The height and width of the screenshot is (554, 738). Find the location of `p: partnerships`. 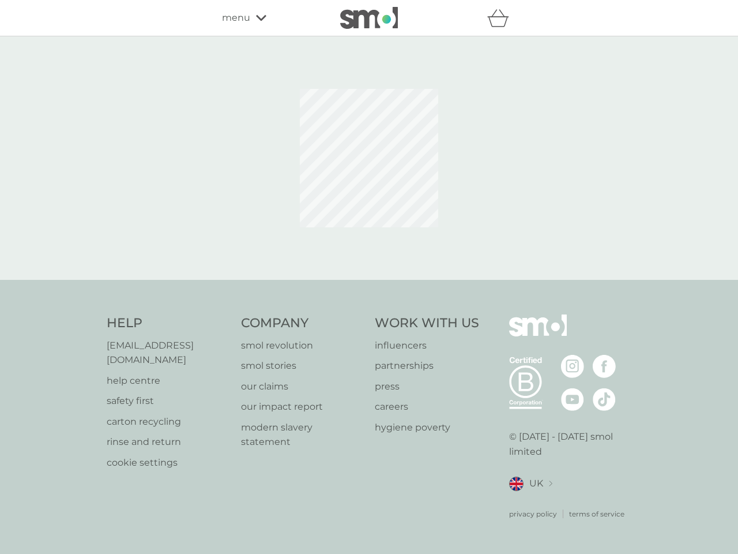

p: partnerships is located at coordinates (427, 366).